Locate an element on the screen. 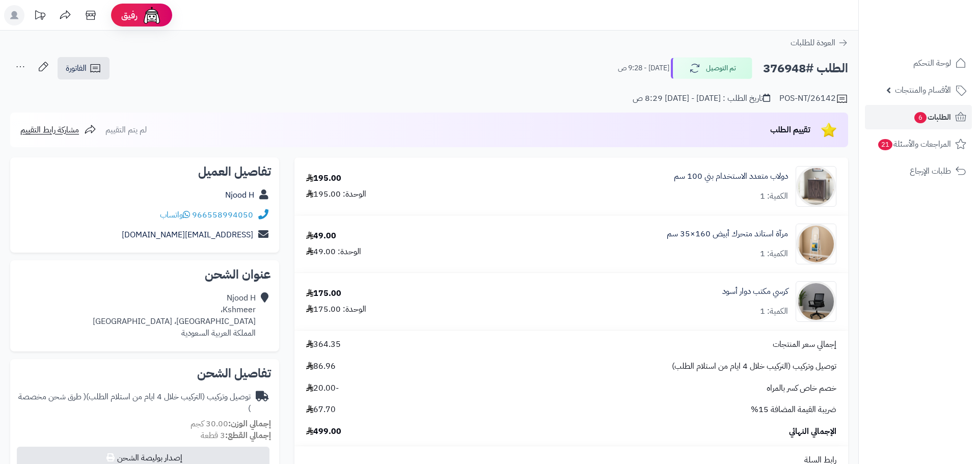 The width and height of the screenshot is (978, 464). span: الطلبات is located at coordinates (932, 117).